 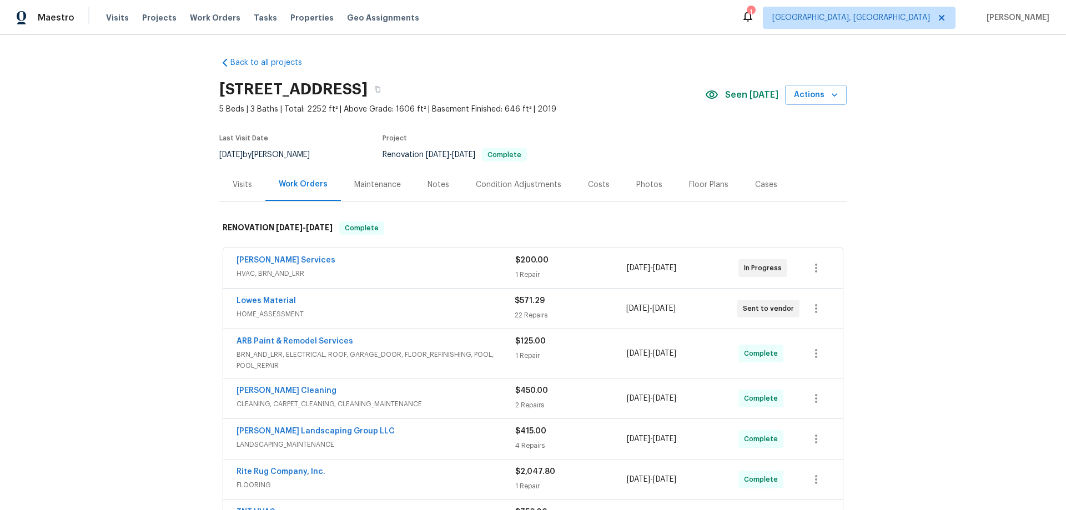 What do you see at coordinates (378, 185) in the screenshot?
I see `div: Maintenance` at bounding box center [378, 185].